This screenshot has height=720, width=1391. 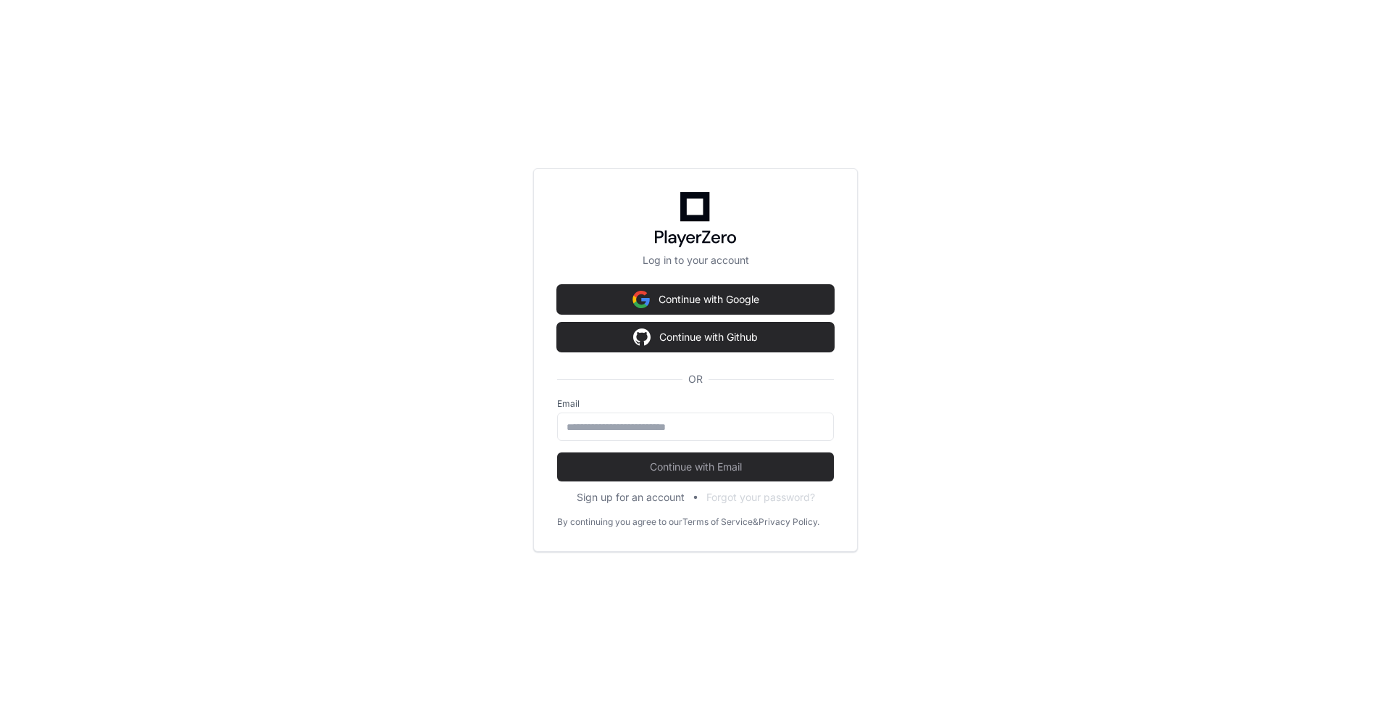 What do you see at coordinates (761, 497) in the screenshot?
I see `button: Forgot your password?` at bounding box center [761, 497].